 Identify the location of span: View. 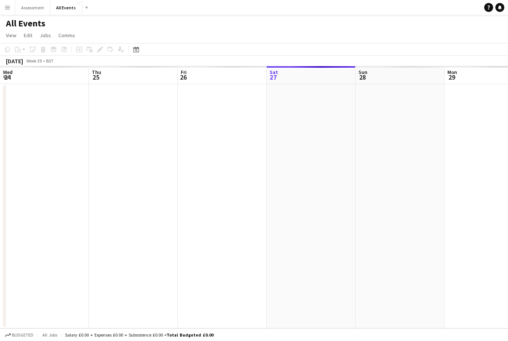
(11, 35).